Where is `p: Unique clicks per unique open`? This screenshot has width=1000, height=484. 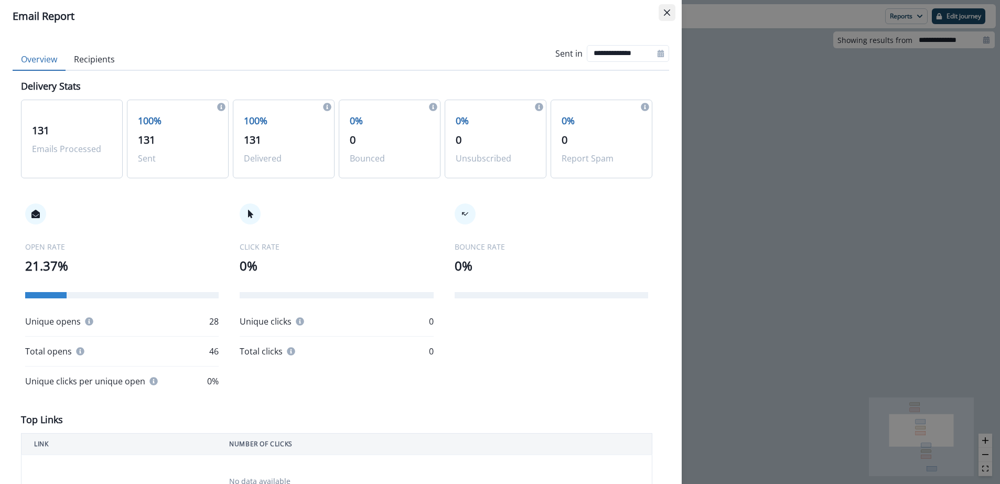
p: Unique clicks per unique open is located at coordinates (85, 381).